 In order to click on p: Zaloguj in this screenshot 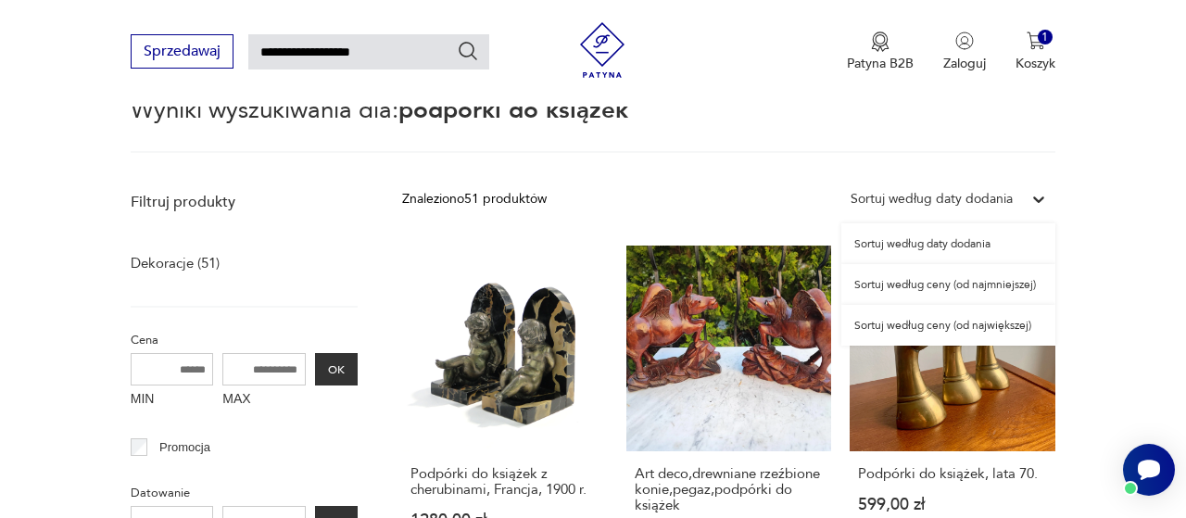, I will do `click(965, 63)`.